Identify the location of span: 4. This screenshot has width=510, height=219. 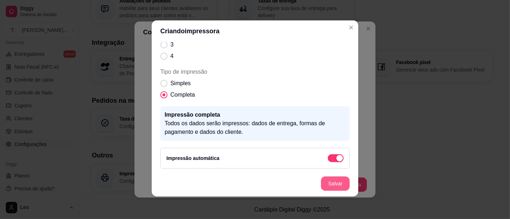
(172, 56).